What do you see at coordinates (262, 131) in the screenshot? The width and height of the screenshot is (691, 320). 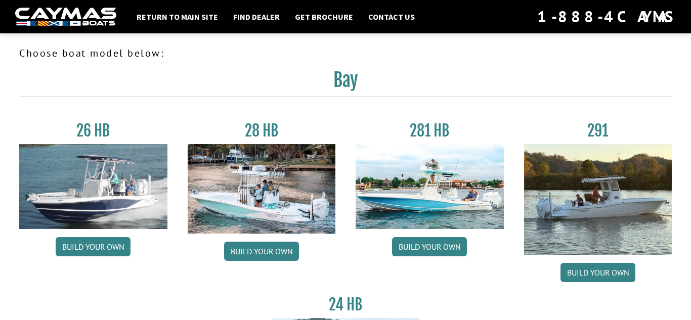 I see `h3: 28 HB` at bounding box center [262, 131].